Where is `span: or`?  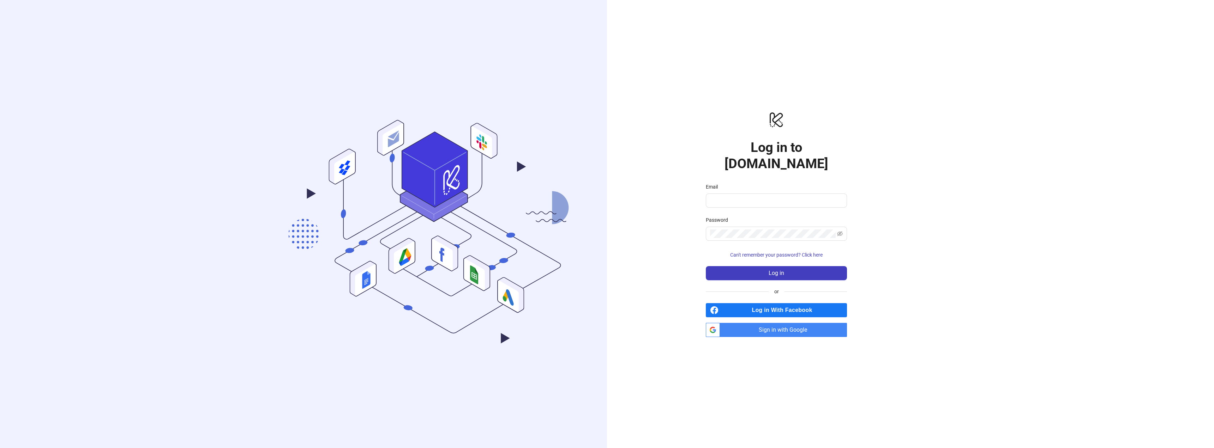
span: or is located at coordinates (776, 292).